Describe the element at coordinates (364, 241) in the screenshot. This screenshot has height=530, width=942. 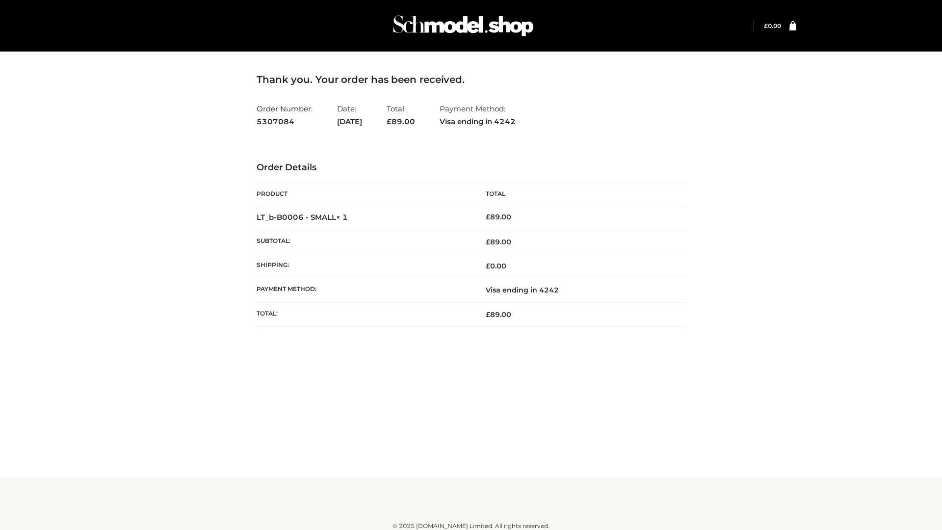
I see `th: Subtotal:` at that location.